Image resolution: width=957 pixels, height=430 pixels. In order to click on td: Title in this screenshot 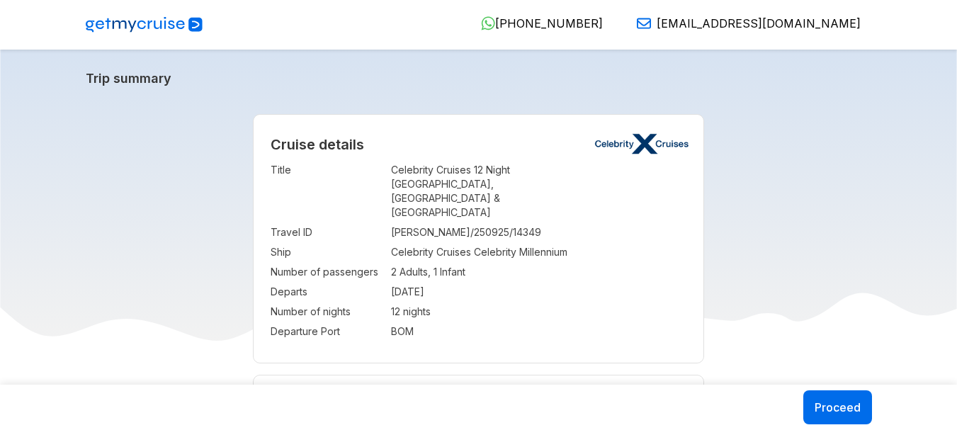, I will do `click(327, 191)`.